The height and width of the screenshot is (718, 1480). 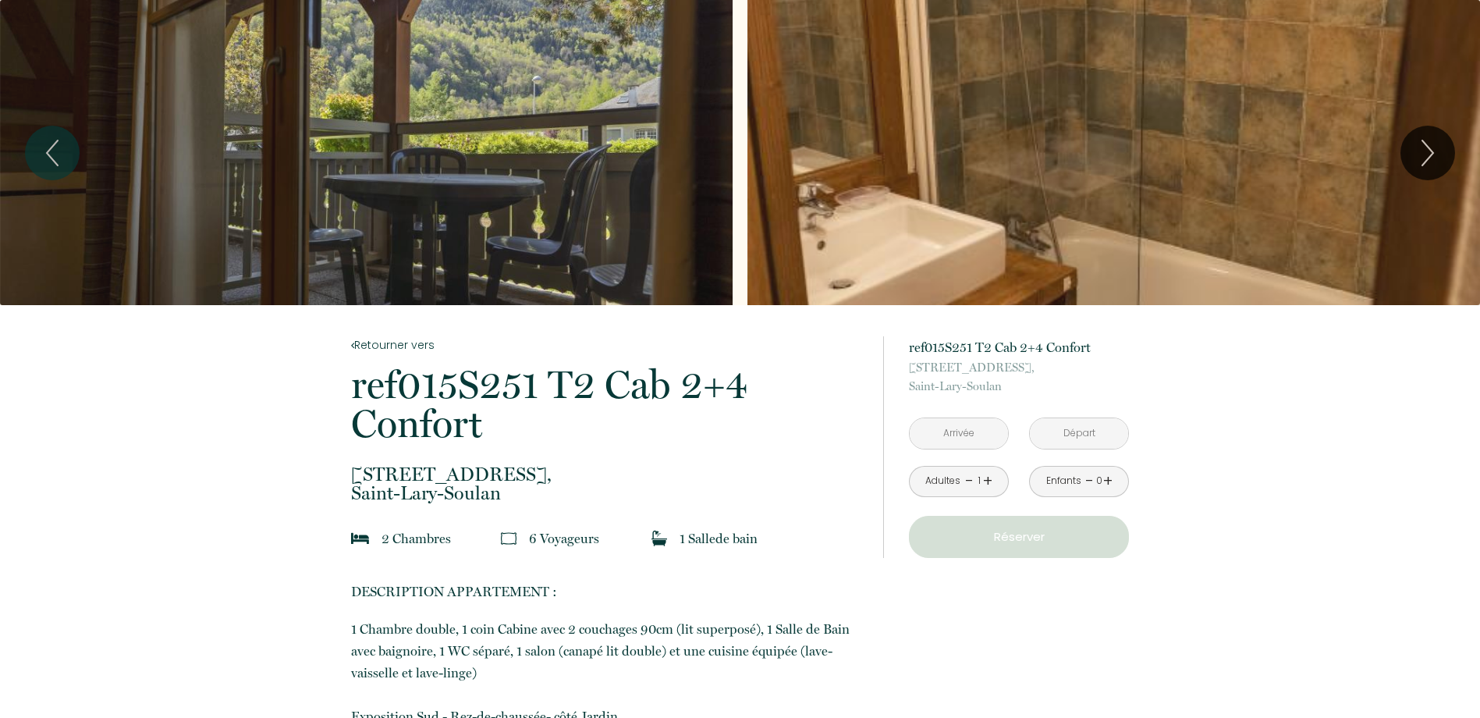 I want to click on a: Retourner vers, so click(x=607, y=345).